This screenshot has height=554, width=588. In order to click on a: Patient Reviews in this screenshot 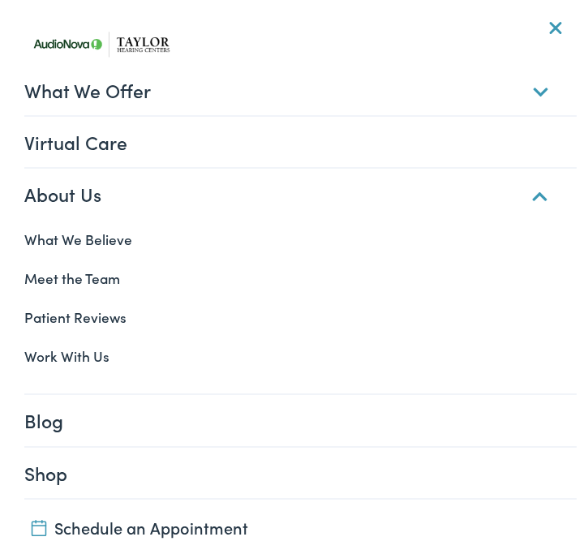, I will do `click(294, 317)`.